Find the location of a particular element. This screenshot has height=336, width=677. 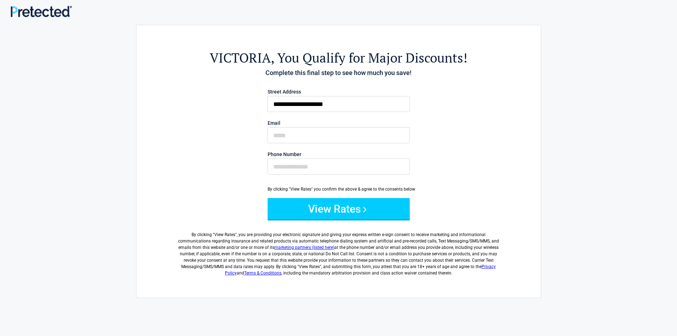

label: Street Address is located at coordinates (339, 92).